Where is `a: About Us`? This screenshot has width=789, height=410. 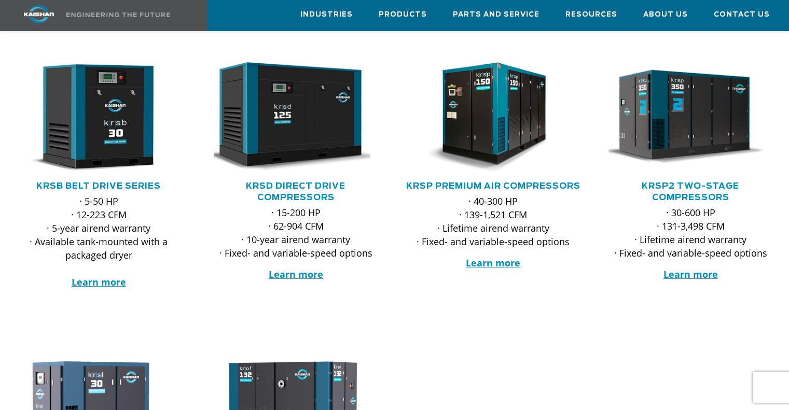 a: About Us is located at coordinates (666, 15).